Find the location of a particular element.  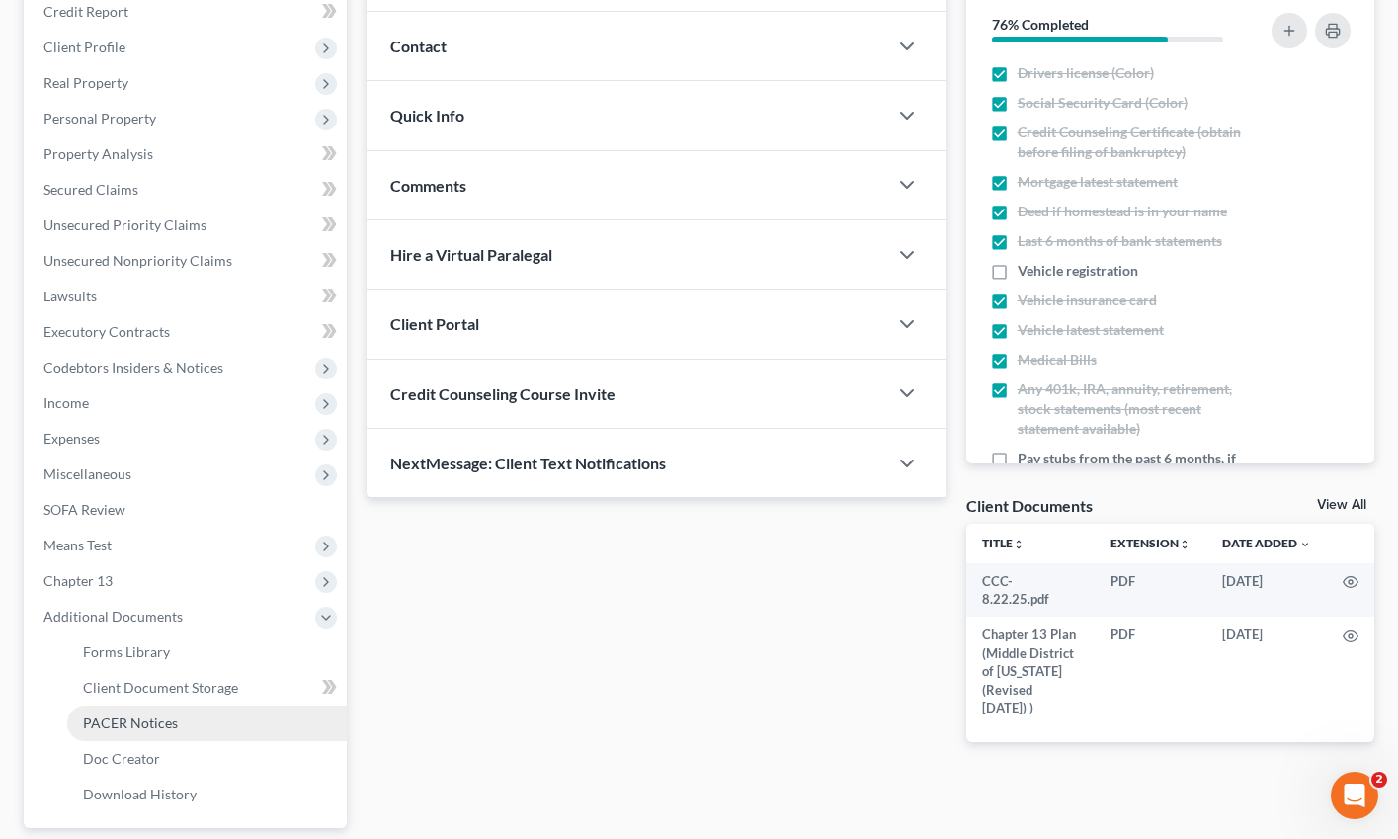

a: Extensionunfold_more is located at coordinates (1150, 542).